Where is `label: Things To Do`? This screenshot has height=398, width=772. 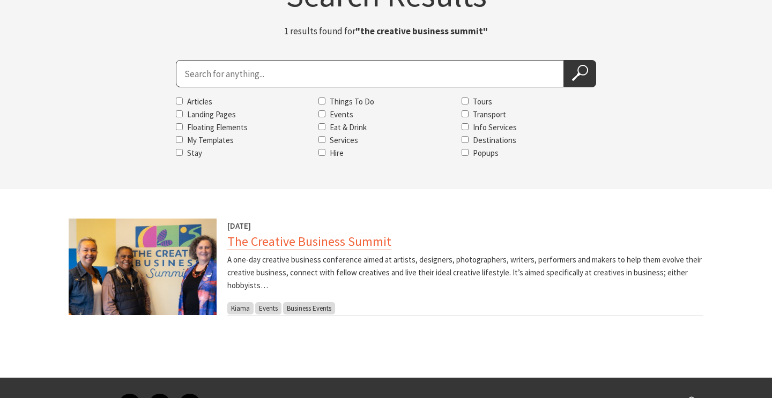 label: Things To Do is located at coordinates (352, 101).